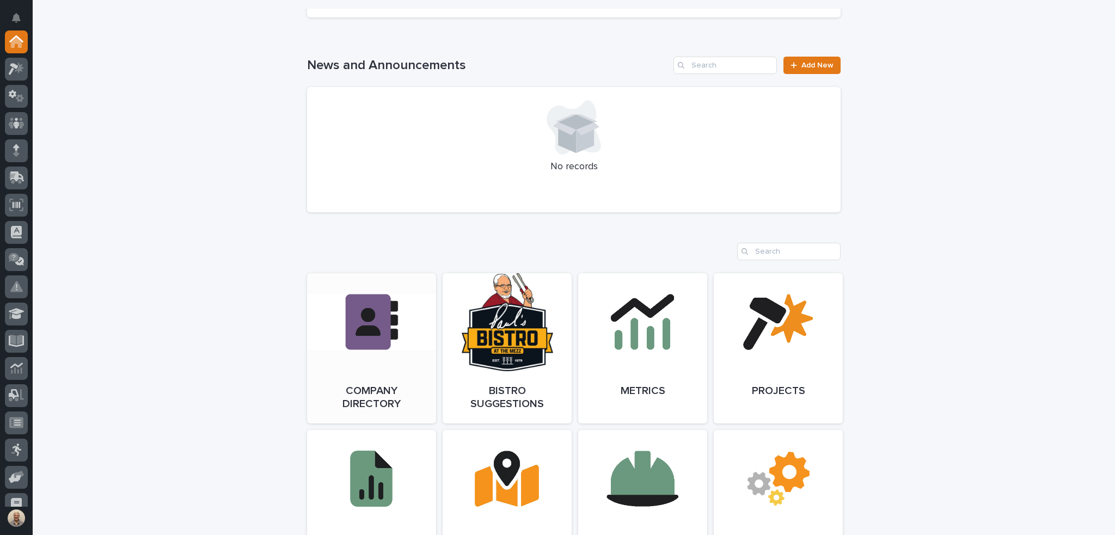 The width and height of the screenshot is (1115, 535). What do you see at coordinates (488, 65) in the screenshot?
I see `h1: News and Announcements` at bounding box center [488, 65].